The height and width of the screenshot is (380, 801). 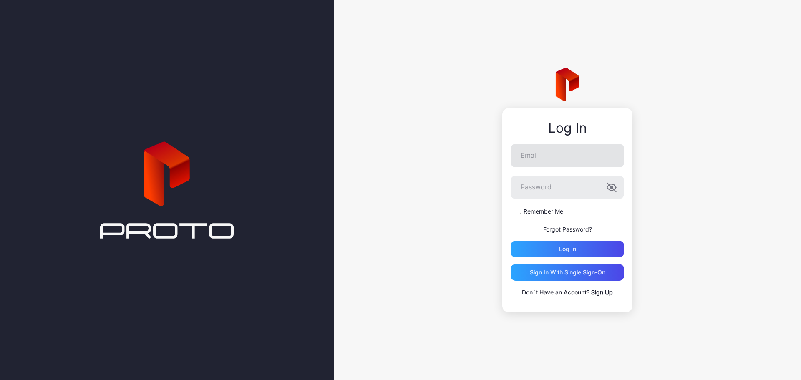 I want to click on button: Password, so click(x=611, y=187).